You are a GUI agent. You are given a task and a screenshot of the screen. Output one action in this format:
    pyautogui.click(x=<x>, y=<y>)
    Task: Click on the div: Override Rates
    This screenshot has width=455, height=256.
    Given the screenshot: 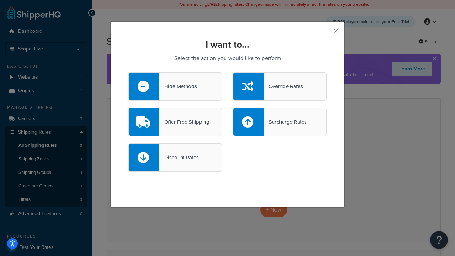 What is the action you would take?
    pyautogui.click(x=283, y=86)
    